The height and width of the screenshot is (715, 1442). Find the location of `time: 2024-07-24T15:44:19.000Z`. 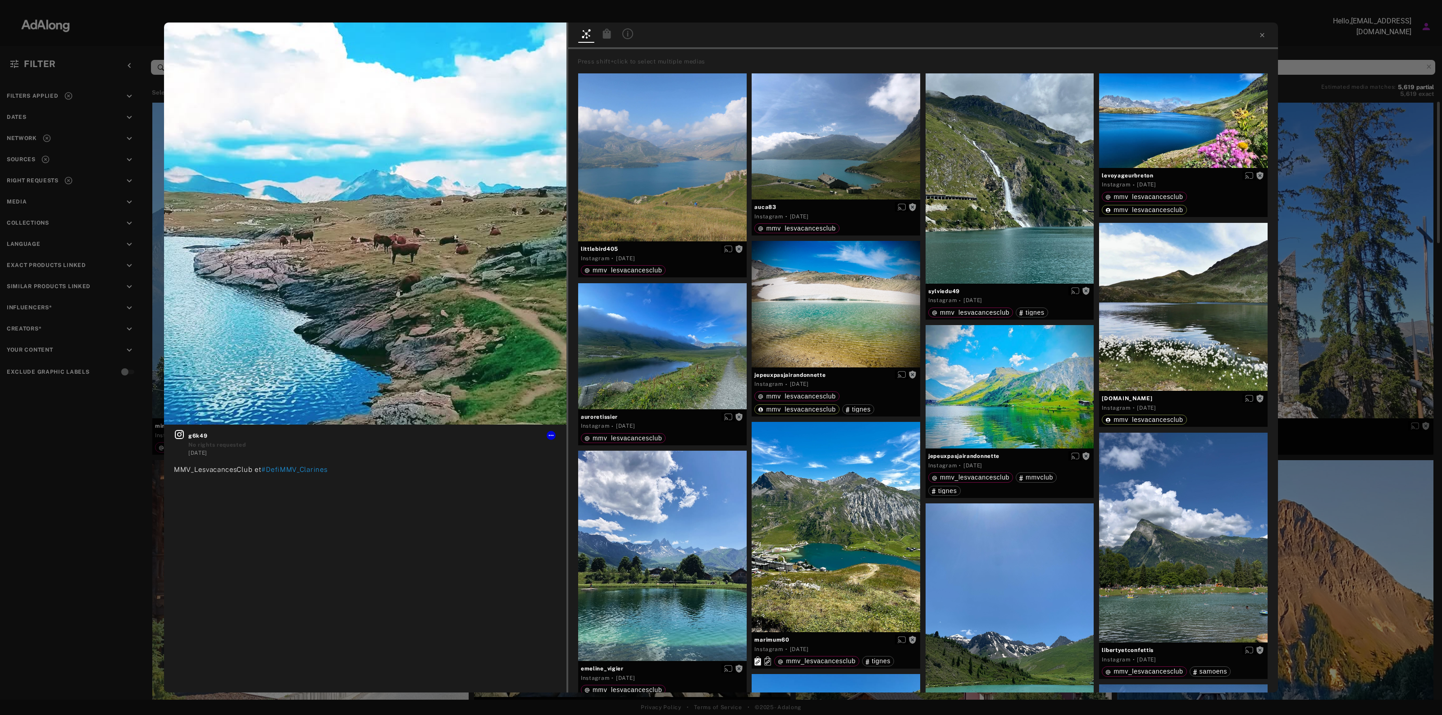

time: 2024-07-24T15:44:19.000Z is located at coordinates (1146, 660).